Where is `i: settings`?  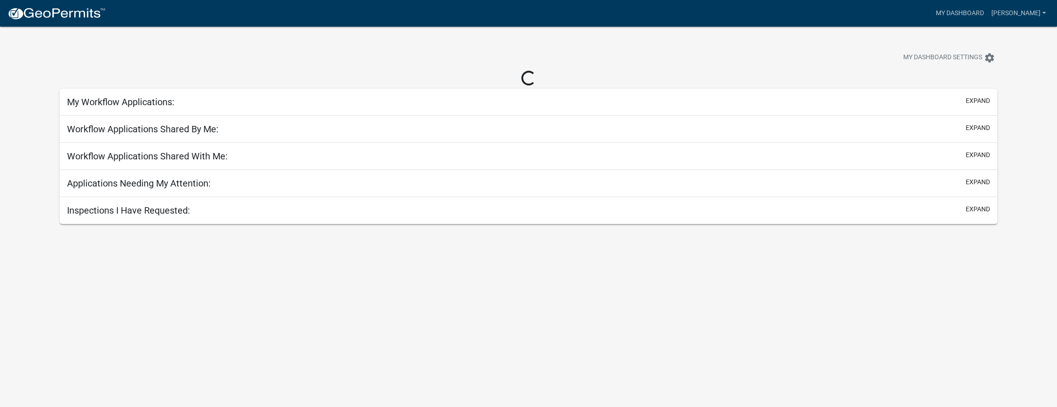
i: settings is located at coordinates (989, 58).